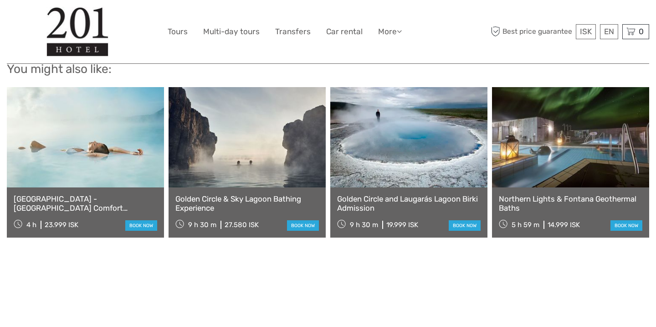 Image resolution: width=656 pixels, height=327 pixels. Describe the element at coordinates (247, 203) in the screenshot. I see `a: Golden Circle & Sky Lagoon Bathing Experience` at that location.